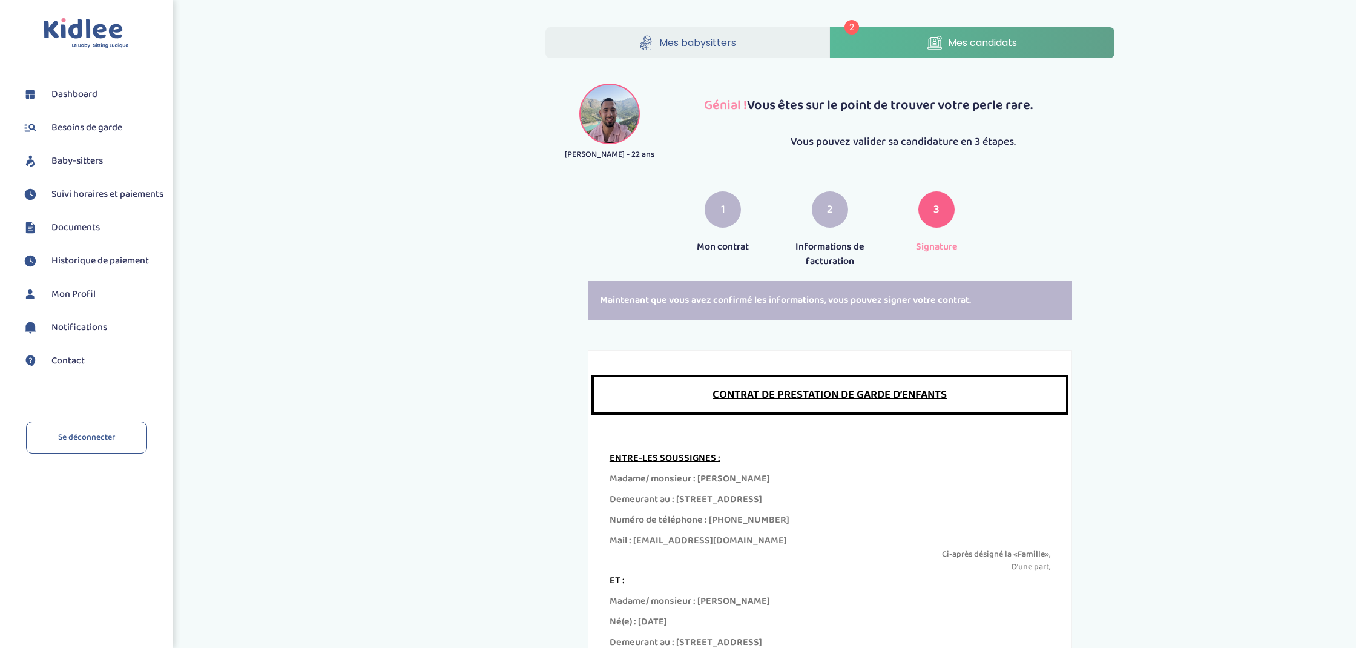  I want to click on div: ENTRE-LES SOUSSIGNES :, so click(830, 458).